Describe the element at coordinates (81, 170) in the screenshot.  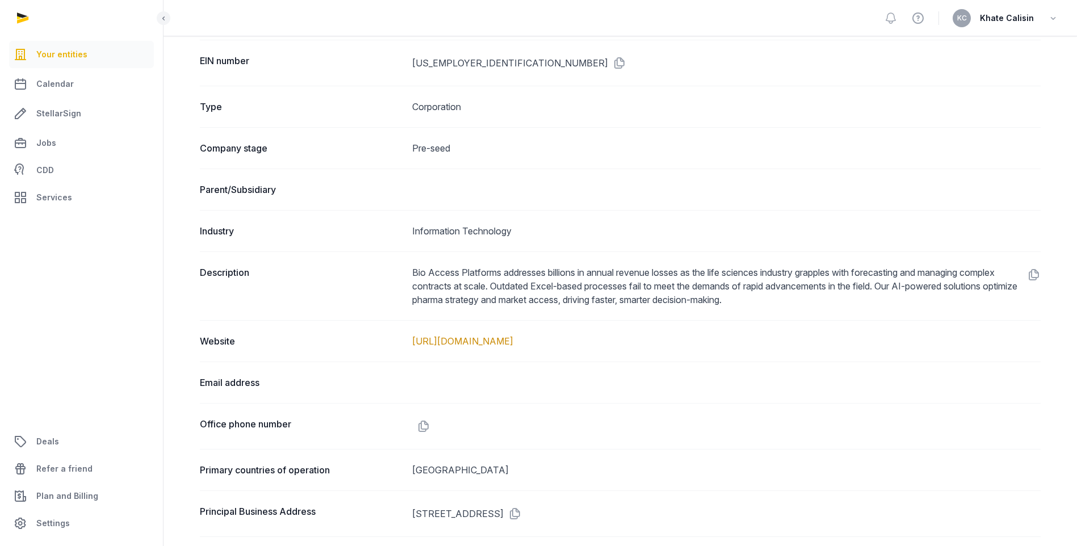
I see `a: CDD` at that location.